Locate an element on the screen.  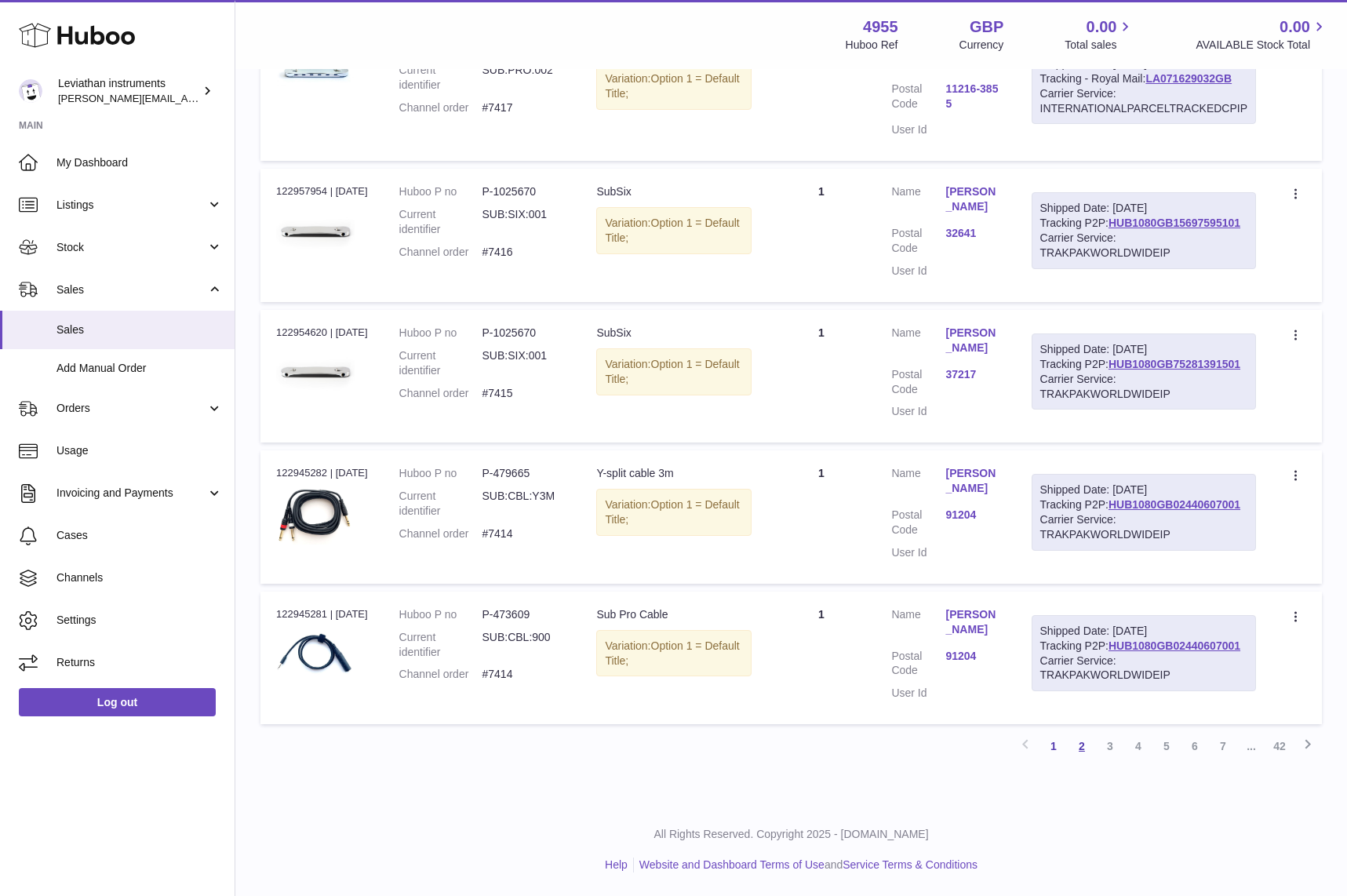
span: 0.00 is located at coordinates (1101, 27).